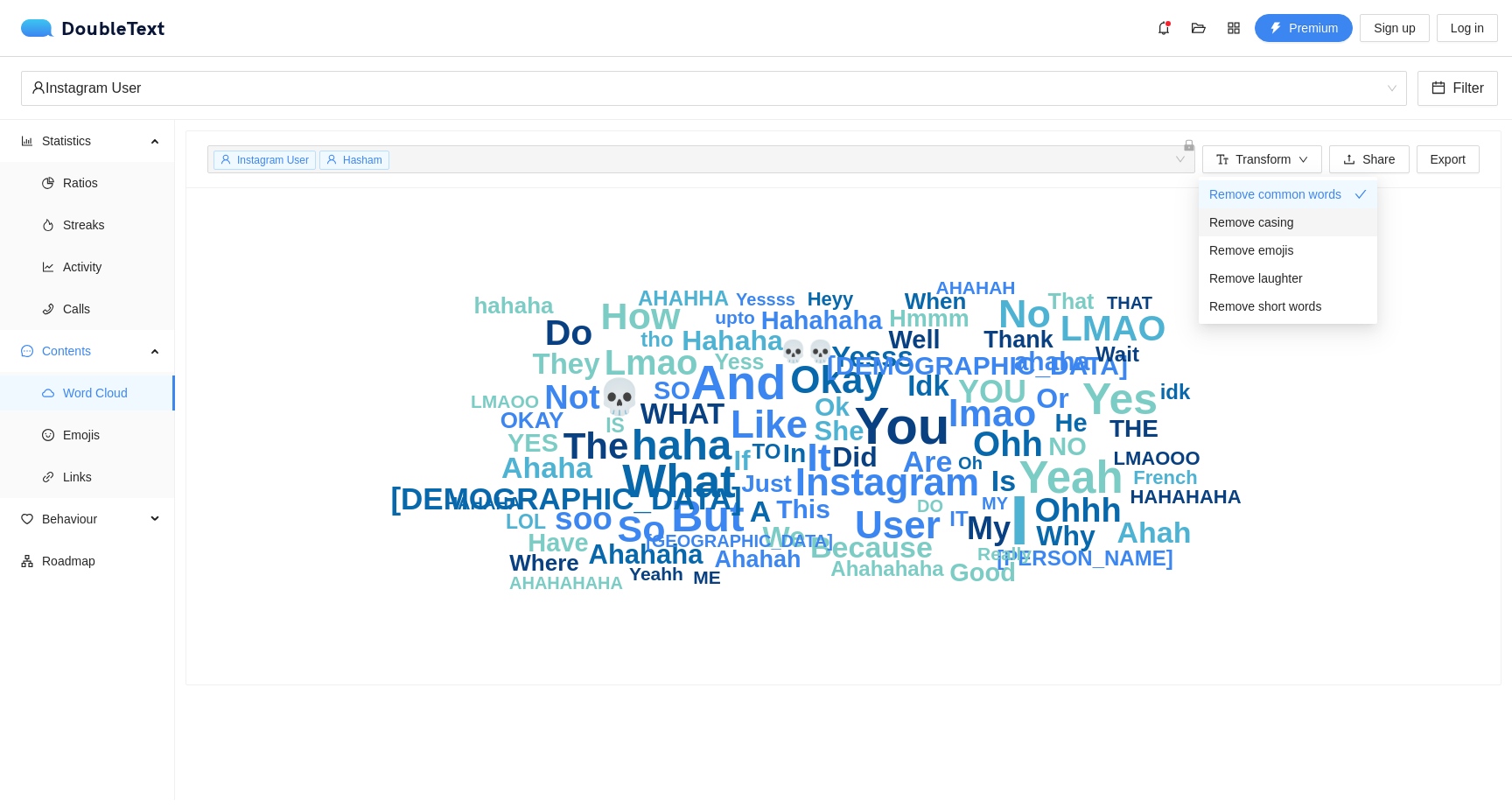 This screenshot has width=1512, height=807. What do you see at coordinates (112, 225) in the screenshot?
I see `span: Streaks` at bounding box center [112, 225].